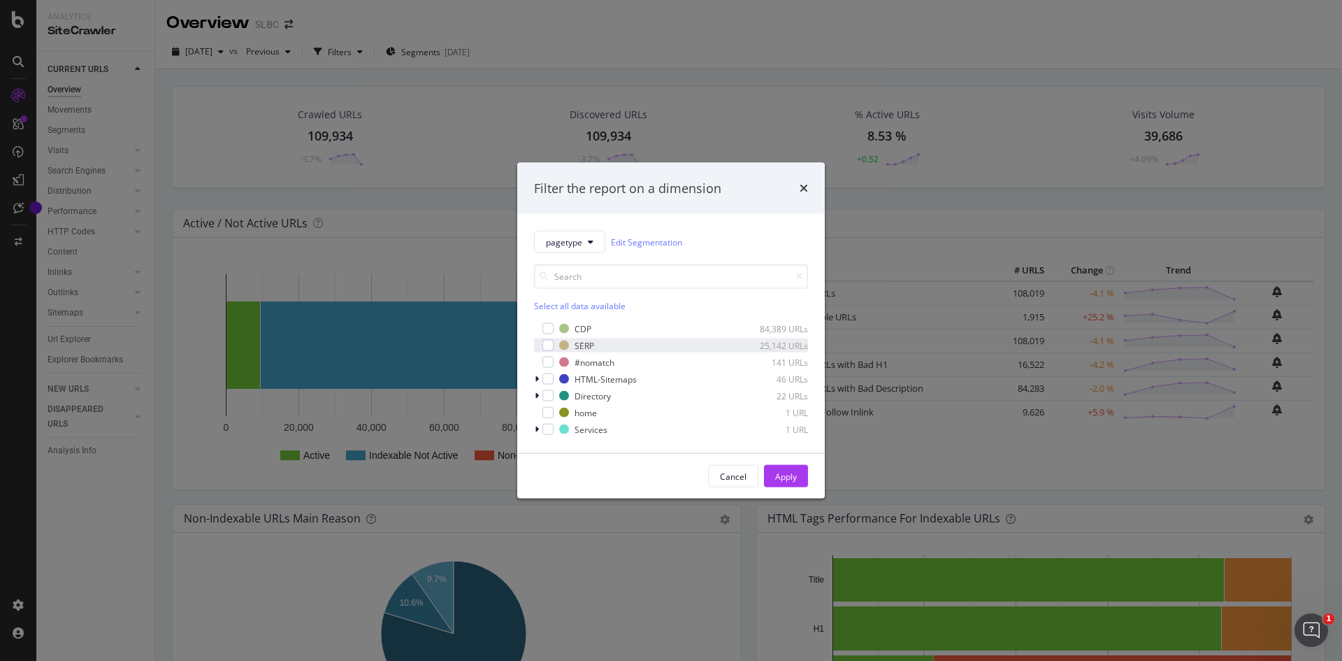 The image size is (1342, 661). Describe the element at coordinates (786, 475) in the screenshot. I see `div: Apply` at that location.